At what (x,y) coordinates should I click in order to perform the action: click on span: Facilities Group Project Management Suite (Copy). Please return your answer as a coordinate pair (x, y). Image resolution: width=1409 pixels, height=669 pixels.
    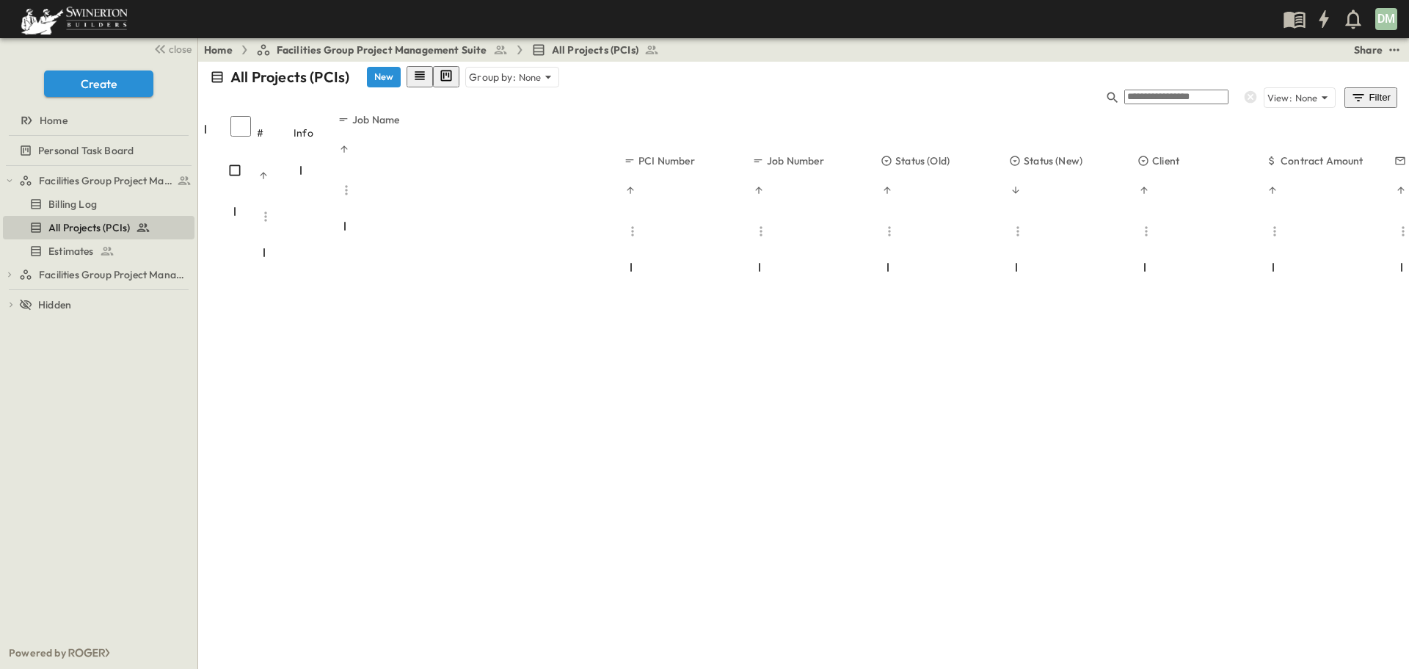
    Looking at the image, I should click on (114, 275).